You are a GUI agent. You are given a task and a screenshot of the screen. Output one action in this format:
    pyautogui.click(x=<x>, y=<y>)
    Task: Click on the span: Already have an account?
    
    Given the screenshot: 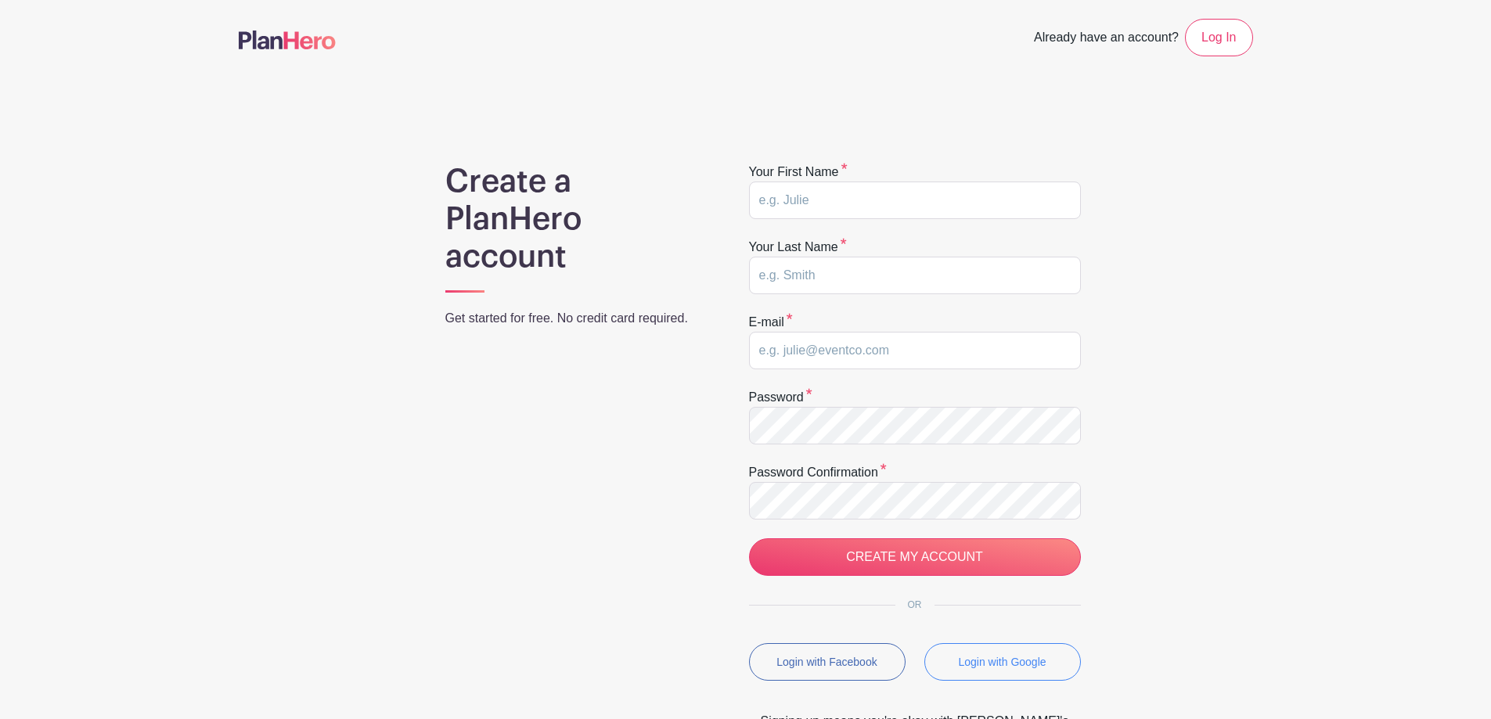 What is the action you would take?
    pyautogui.click(x=1106, y=39)
    